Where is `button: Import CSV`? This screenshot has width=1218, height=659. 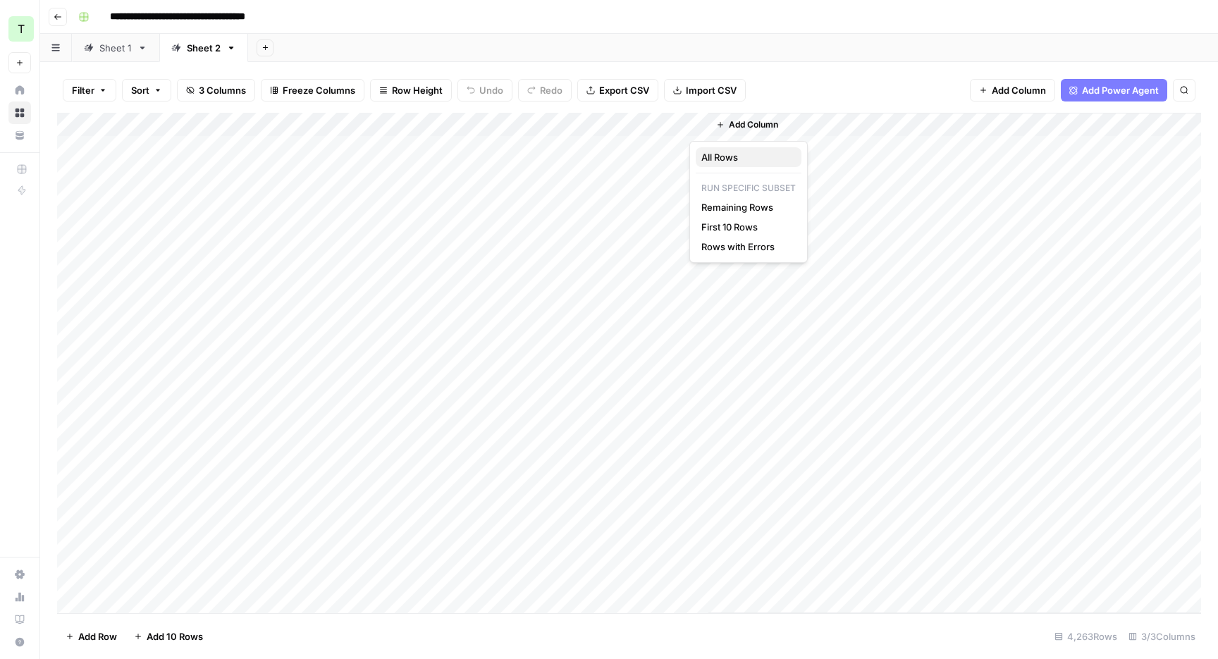
button: Import CSV is located at coordinates (705, 90).